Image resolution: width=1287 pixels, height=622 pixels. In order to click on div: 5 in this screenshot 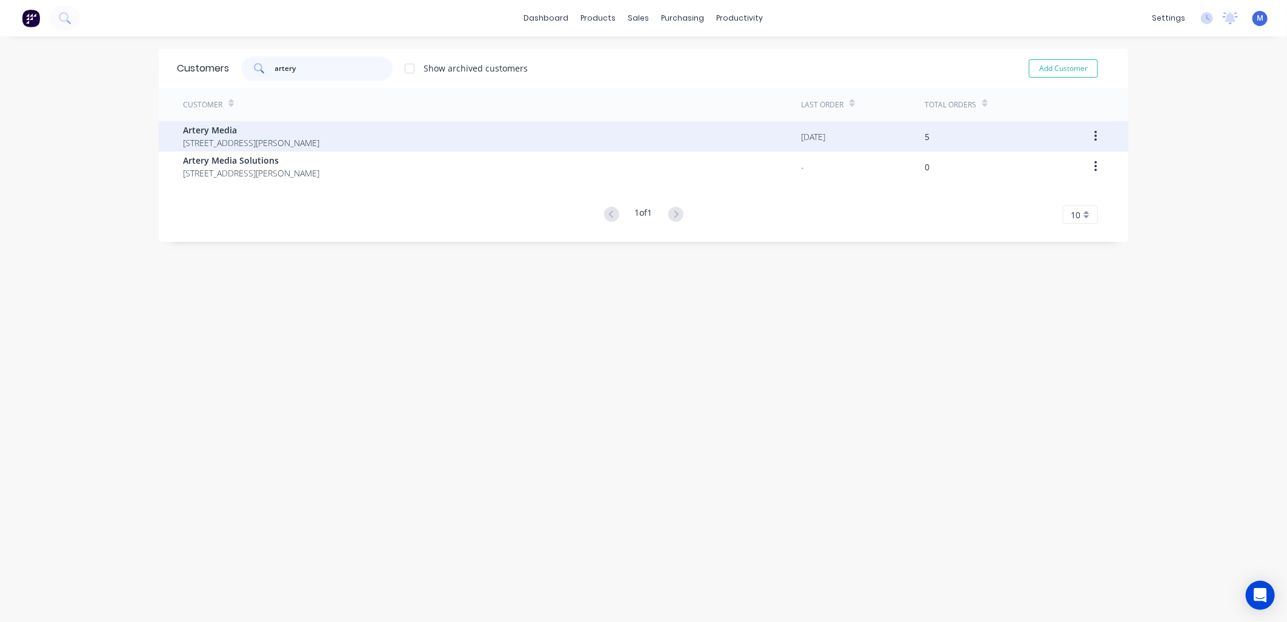, I will do `click(927, 136)`.